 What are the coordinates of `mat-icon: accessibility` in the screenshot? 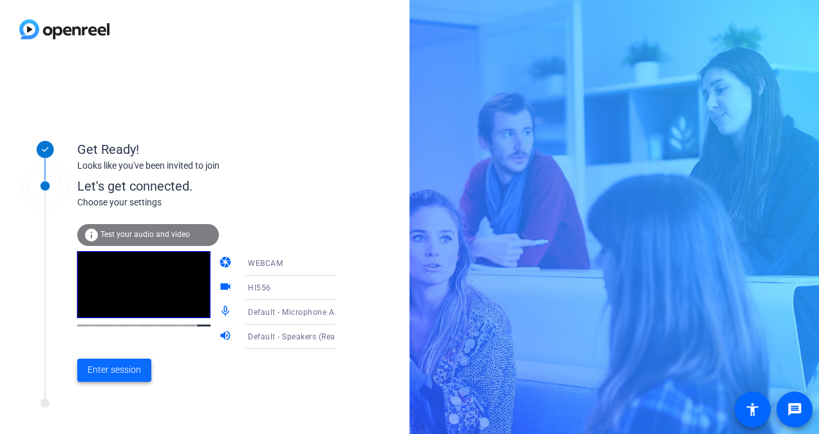 It's located at (753, 409).